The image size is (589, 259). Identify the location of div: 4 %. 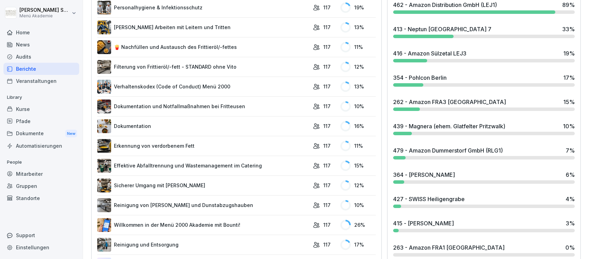
(570, 199).